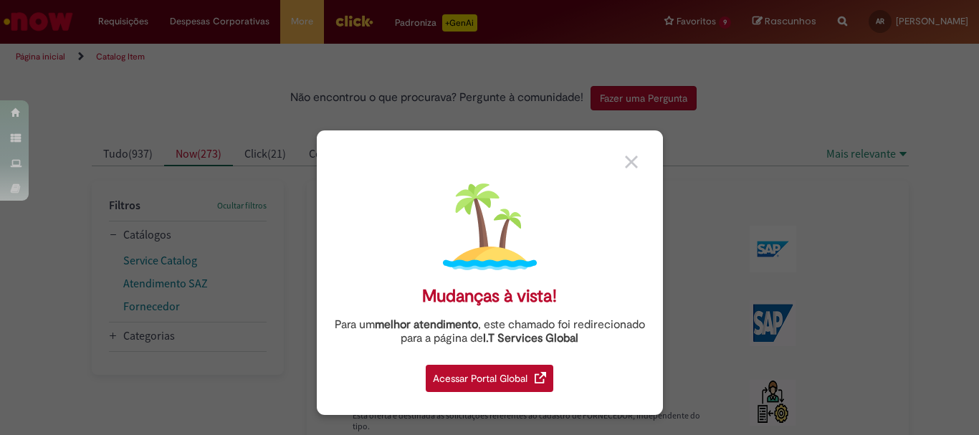  What do you see at coordinates (427, 325) in the screenshot?
I see `strong: melhor atendimento` at bounding box center [427, 325].